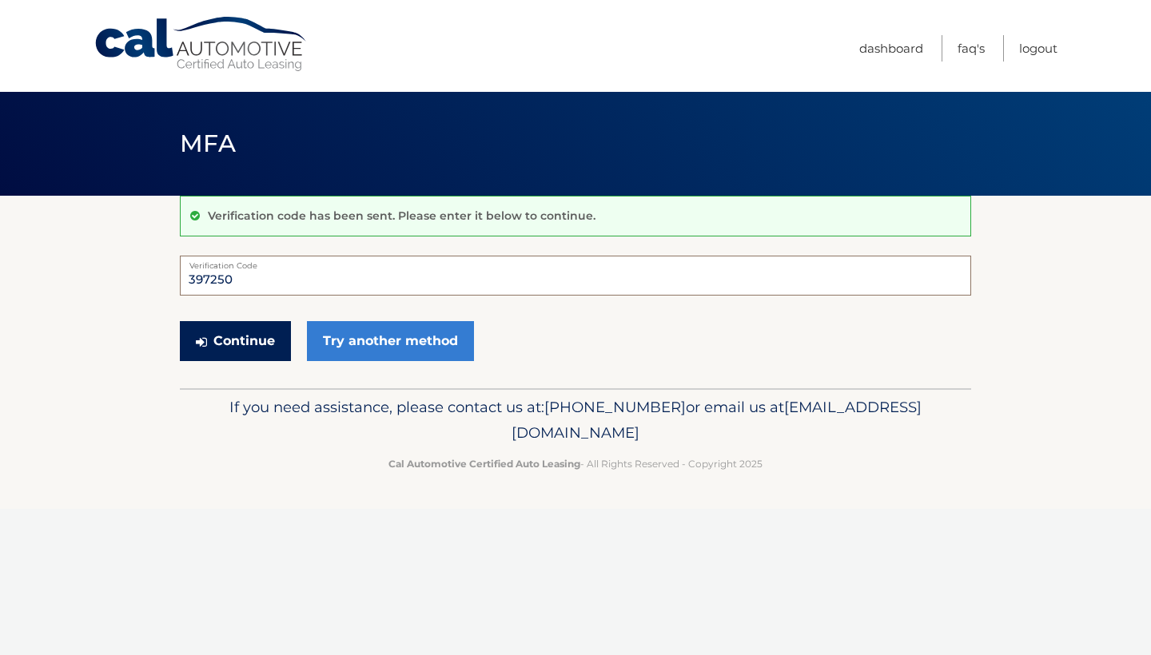 This screenshot has width=1151, height=655. Describe the element at coordinates (576, 464) in the screenshot. I see `p: - All Rights Reserved - Copyright 2025` at that location.